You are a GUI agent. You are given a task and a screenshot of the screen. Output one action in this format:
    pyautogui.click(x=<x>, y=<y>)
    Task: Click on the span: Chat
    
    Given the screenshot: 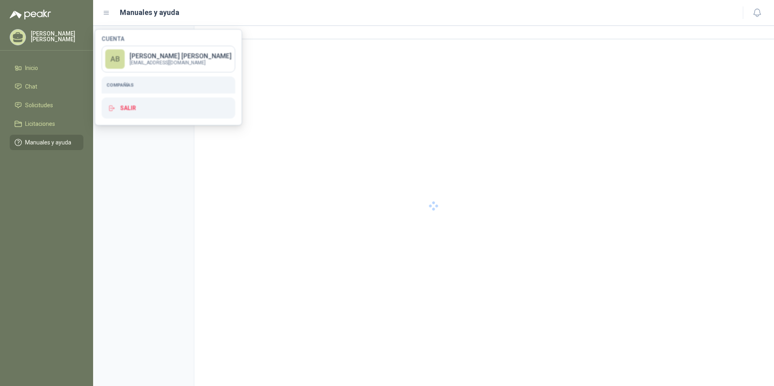 What is the action you would take?
    pyautogui.click(x=31, y=87)
    